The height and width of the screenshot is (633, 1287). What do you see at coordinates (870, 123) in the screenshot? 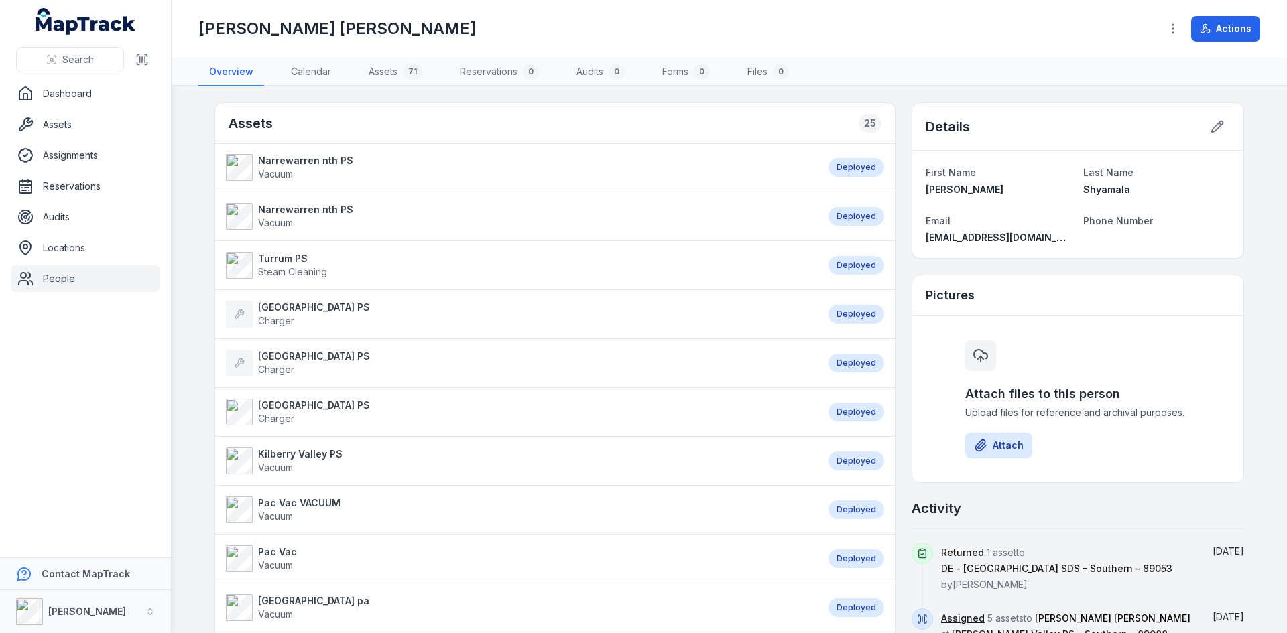
I see `div: 25` at bounding box center [870, 123].